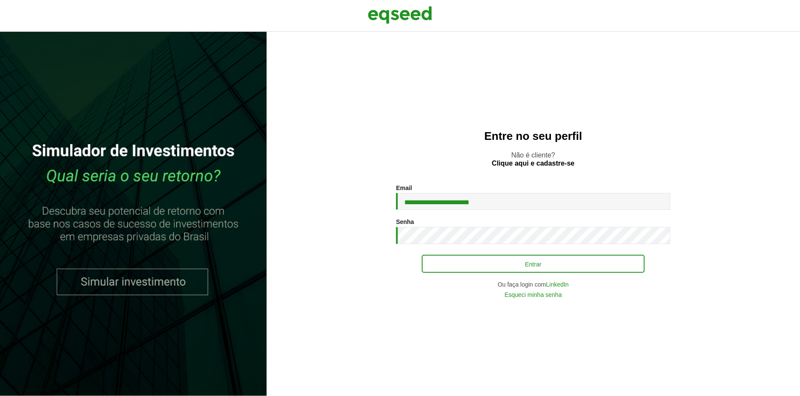 The image size is (800, 396). Describe the element at coordinates (534, 136) in the screenshot. I see `h2: Entre no seu perfil` at that location.